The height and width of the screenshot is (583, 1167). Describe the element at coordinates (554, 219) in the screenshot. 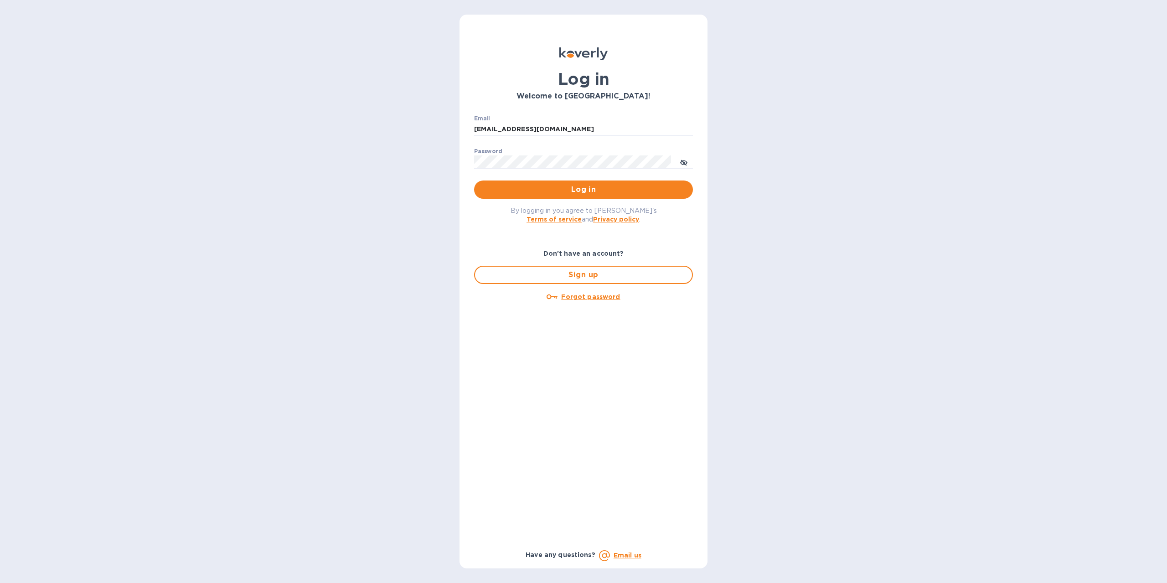

I see `b: Terms of service` at that location.